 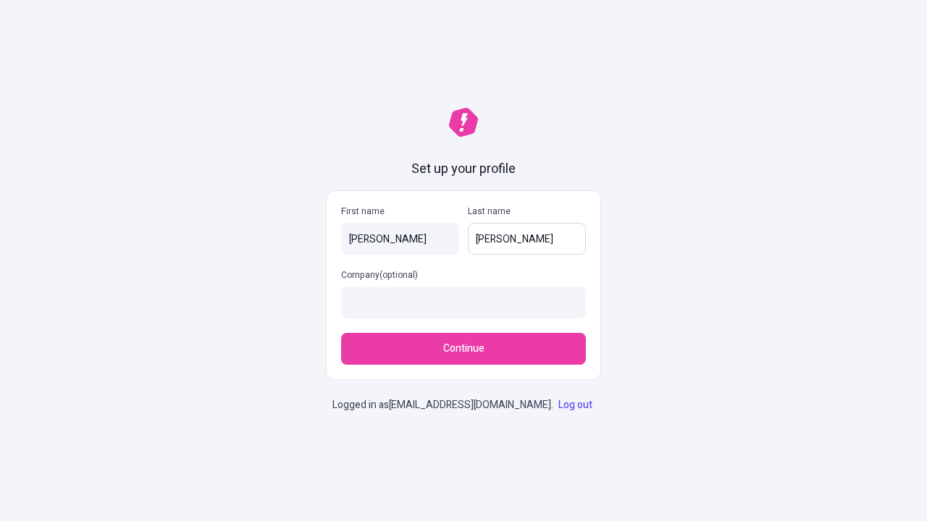 I want to click on p: Company, so click(x=464, y=275).